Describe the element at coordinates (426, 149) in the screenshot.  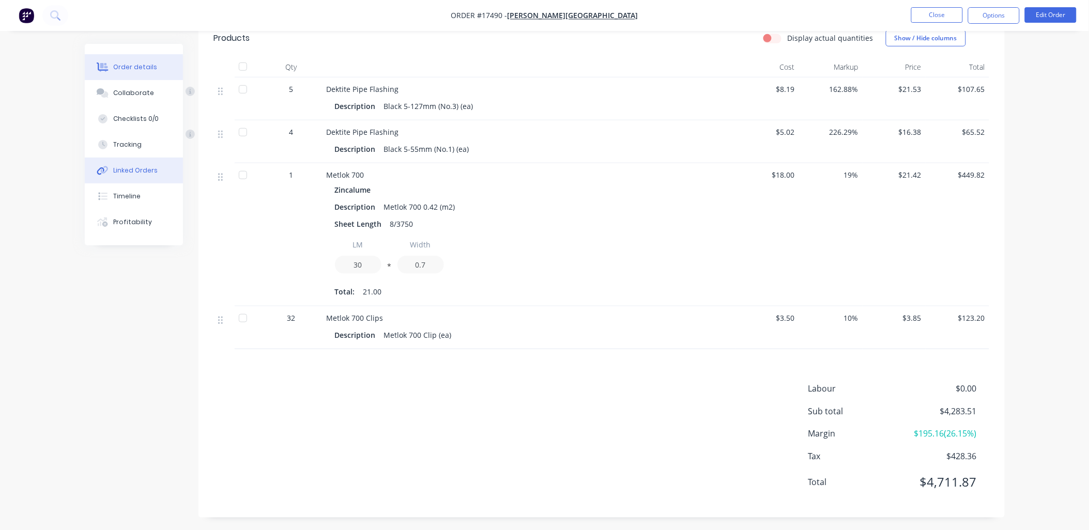
I see `div: Black 5-55mm (No.1) (ea)` at that location.